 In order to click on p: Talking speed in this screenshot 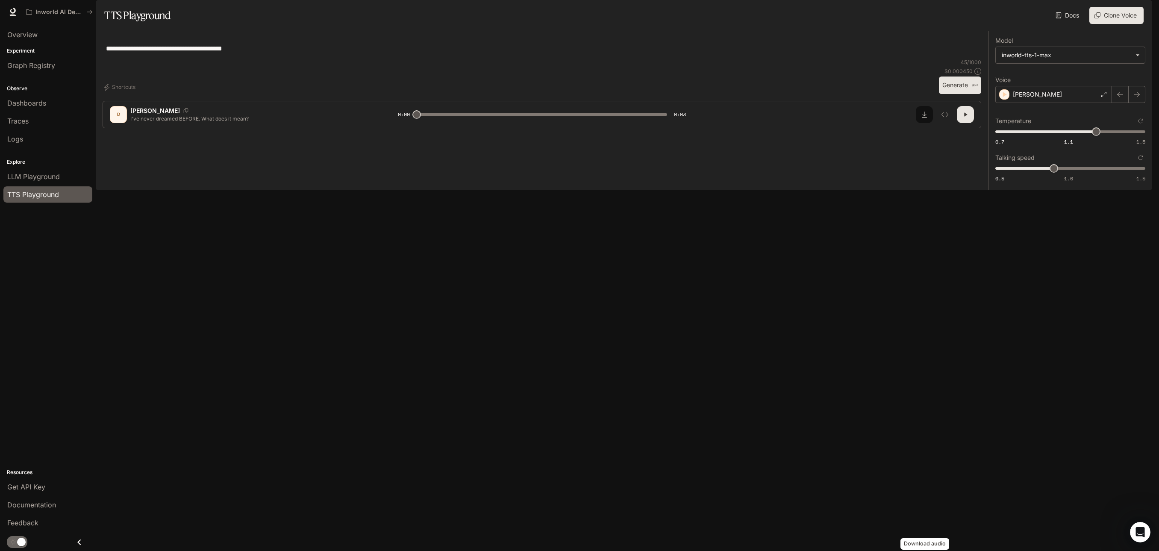, I will do `click(1015, 158)`.